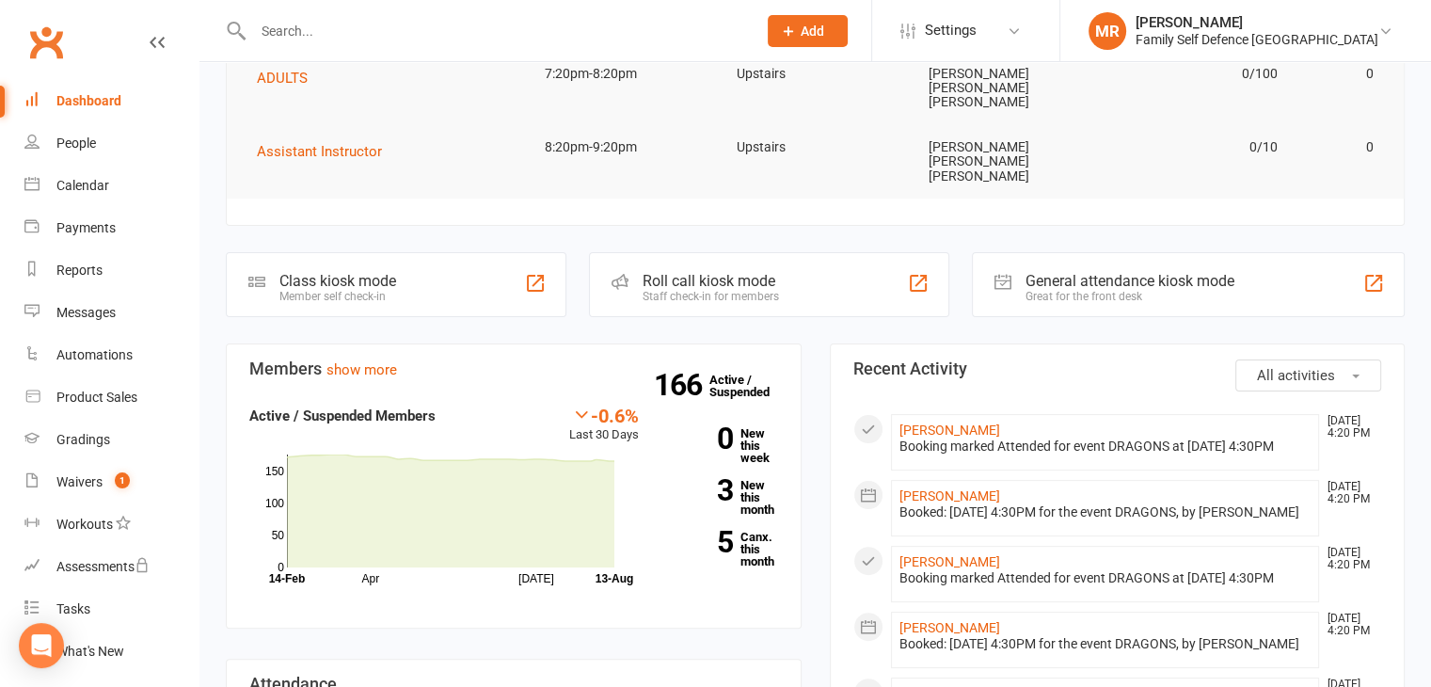 The image size is (1431, 687). What do you see at coordinates (342, 416) in the screenshot?
I see `strong: Active / Suspended Members` at bounding box center [342, 416].